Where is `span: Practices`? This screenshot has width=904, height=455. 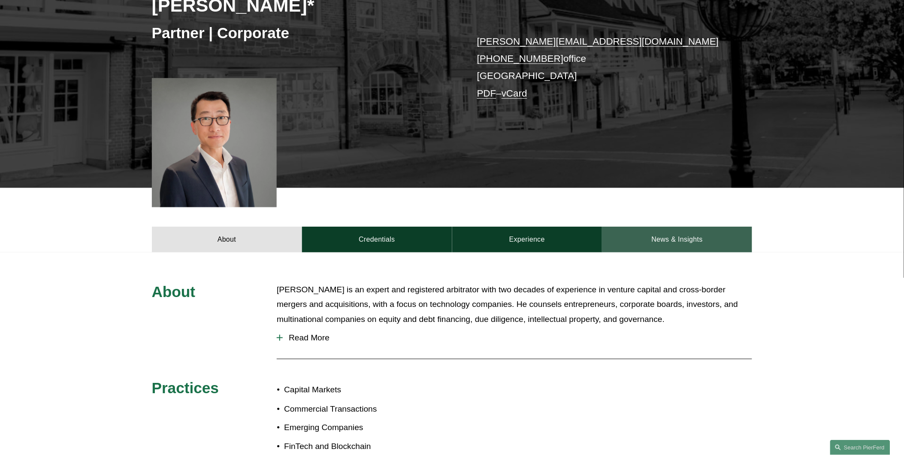 span: Practices is located at coordinates (185, 387).